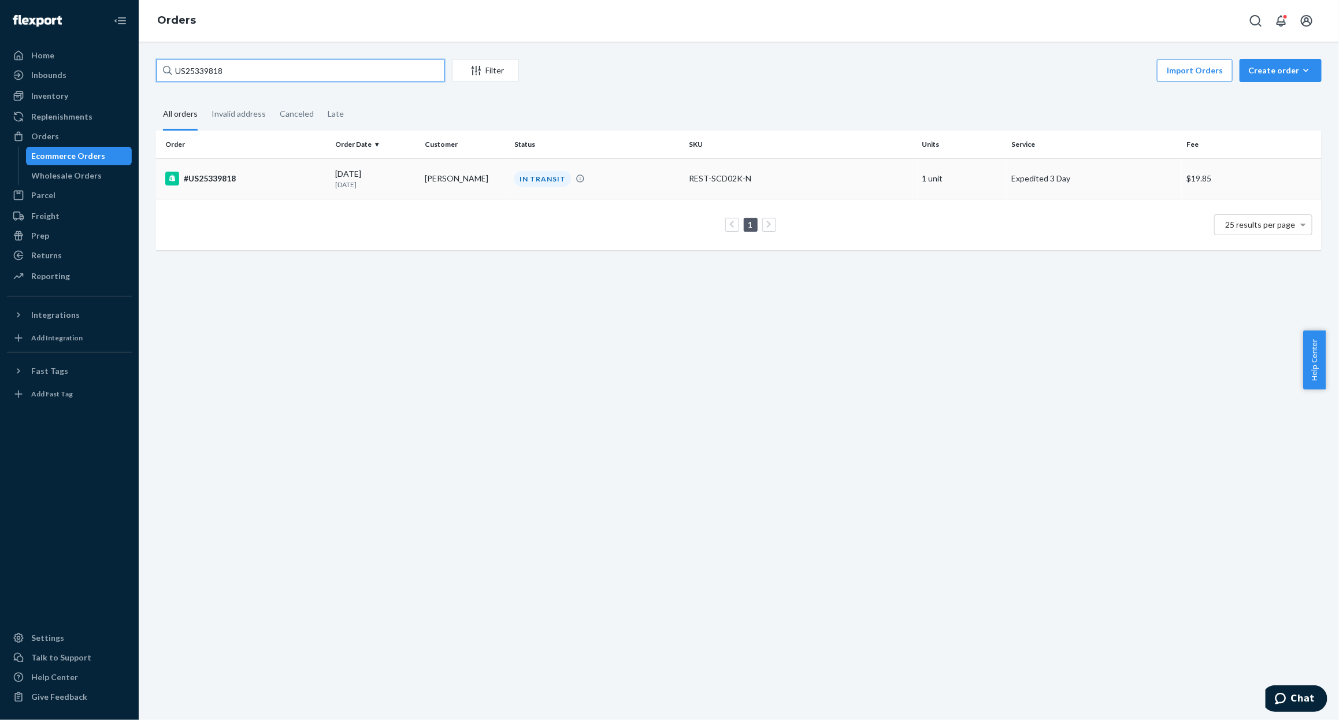 The image size is (1339, 720). Describe the element at coordinates (55, 315) in the screenshot. I see `div: Integrations` at that location.